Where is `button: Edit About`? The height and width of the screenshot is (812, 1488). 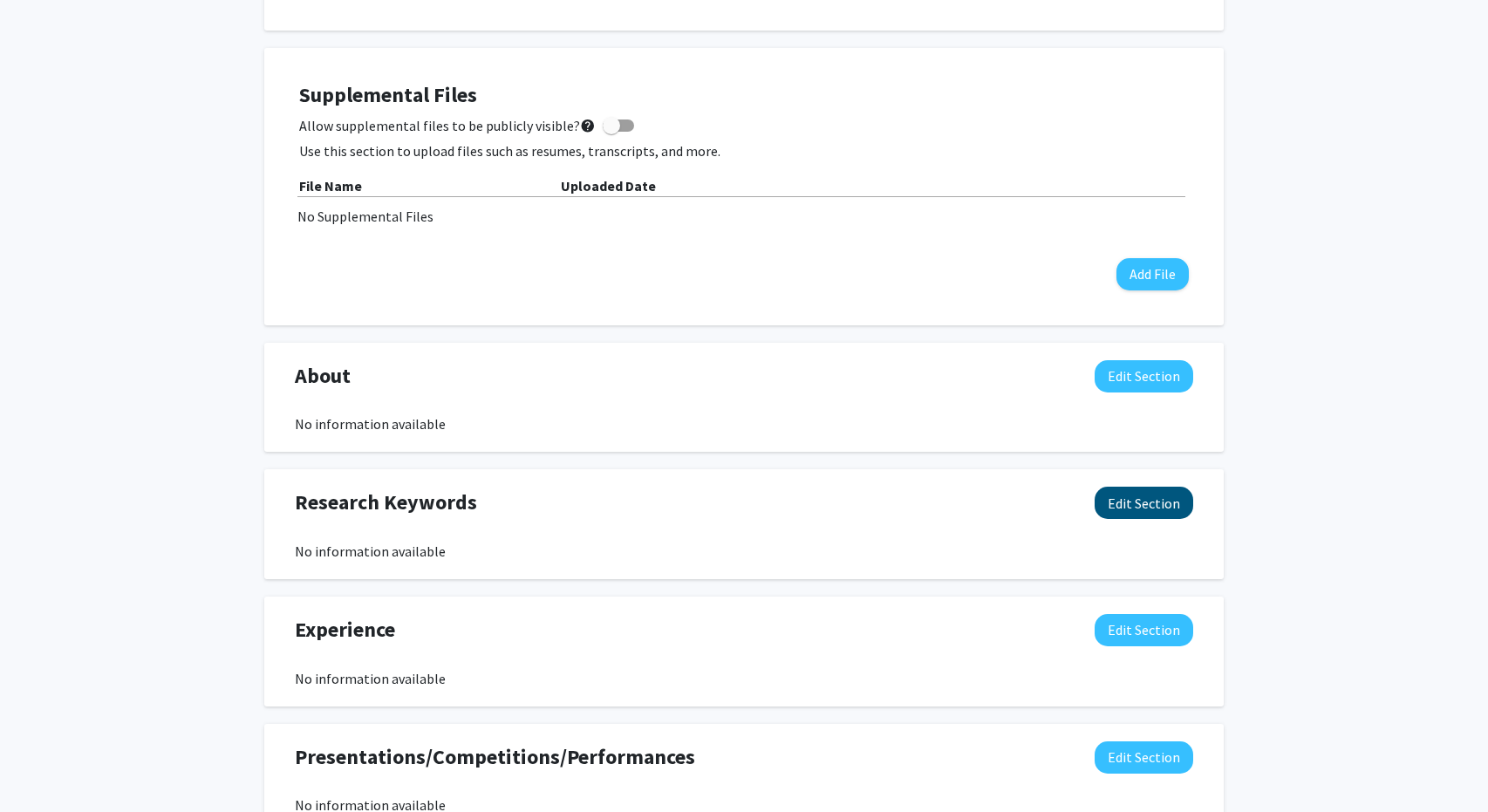
button: Edit About is located at coordinates (1144, 376).